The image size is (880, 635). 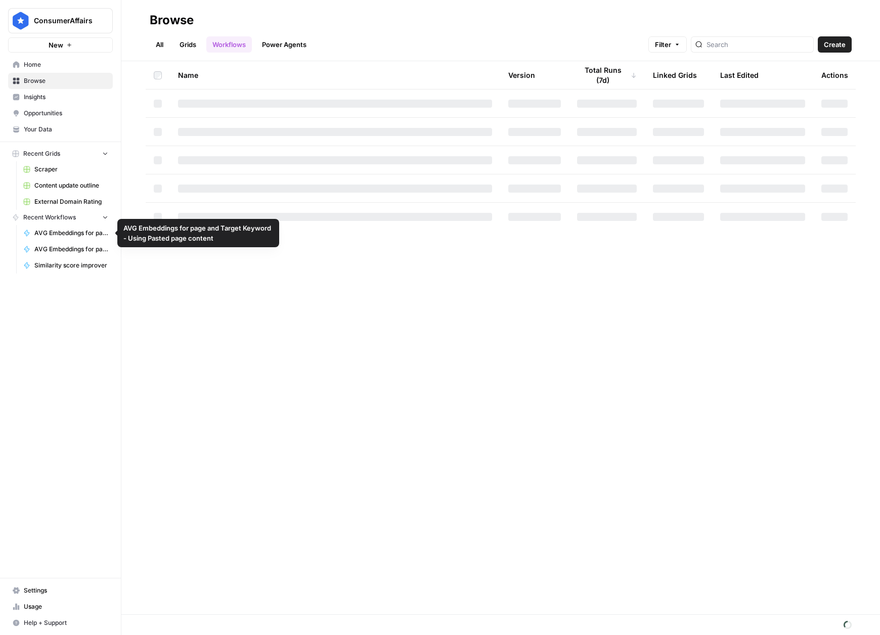 What do you see at coordinates (66, 233) in the screenshot?
I see `a: AVG Embeddings for page and Target Keyword - Using Pasted page content` at bounding box center [66, 233].